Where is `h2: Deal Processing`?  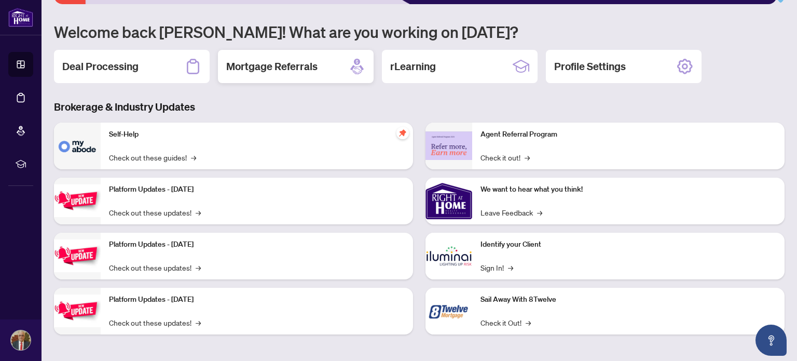
h2: Deal Processing is located at coordinates (100, 66).